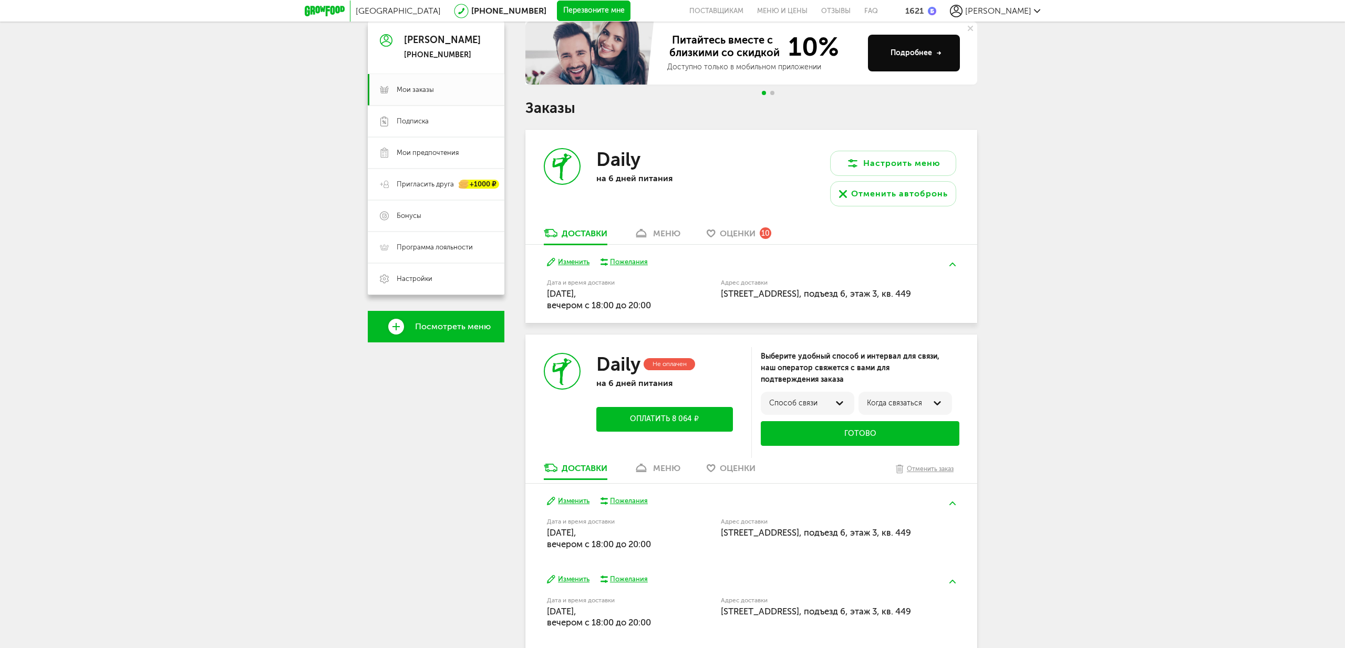 The width and height of the screenshot is (1345, 648). What do you see at coordinates (751, 108) in the screenshot?
I see `h1: Заказы` at bounding box center [751, 108].